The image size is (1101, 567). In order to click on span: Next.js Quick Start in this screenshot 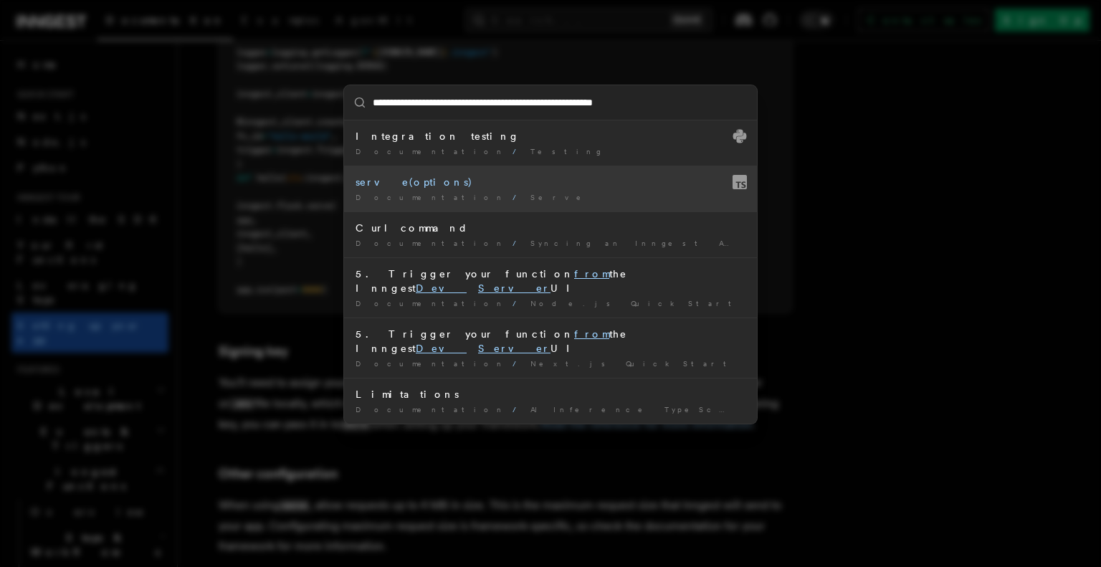, I will do `click(633, 363)`.